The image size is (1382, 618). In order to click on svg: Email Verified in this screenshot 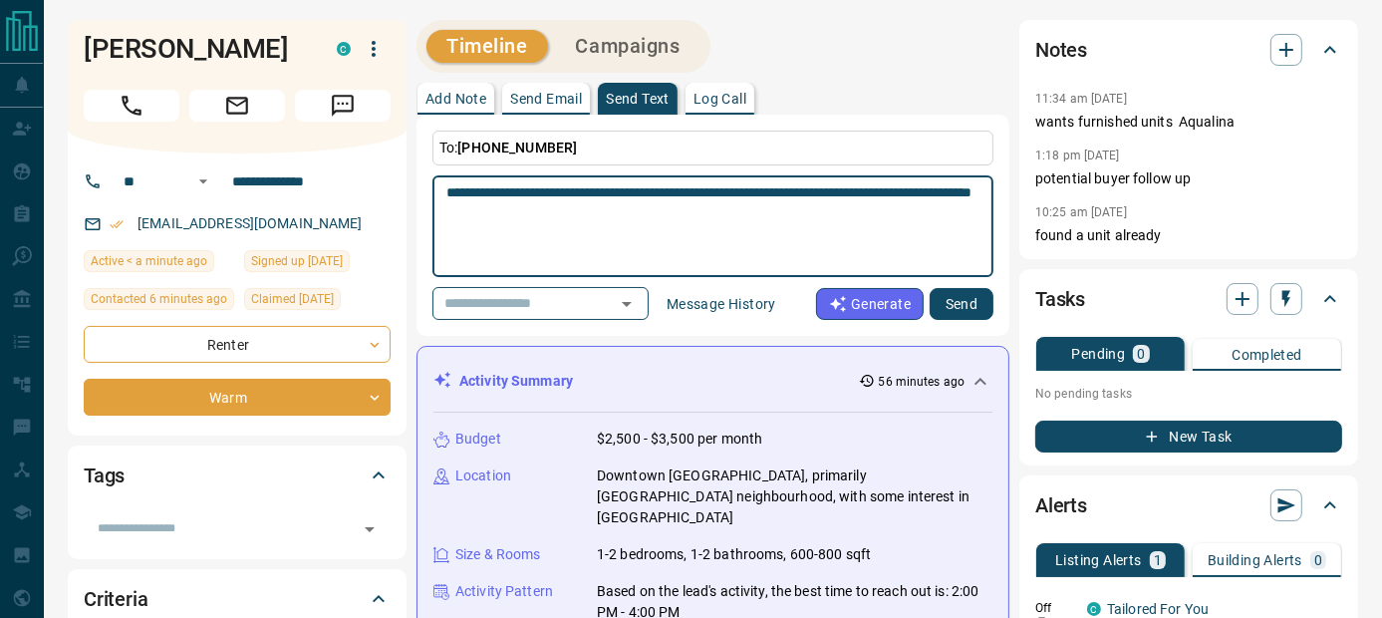, I will do `click(117, 224)`.